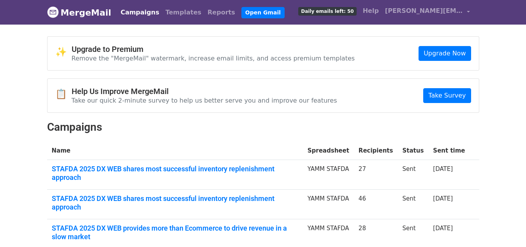  What do you see at coordinates (214, 49) in the screenshot?
I see `h4: Upgrade to Premium` at bounding box center [214, 49].